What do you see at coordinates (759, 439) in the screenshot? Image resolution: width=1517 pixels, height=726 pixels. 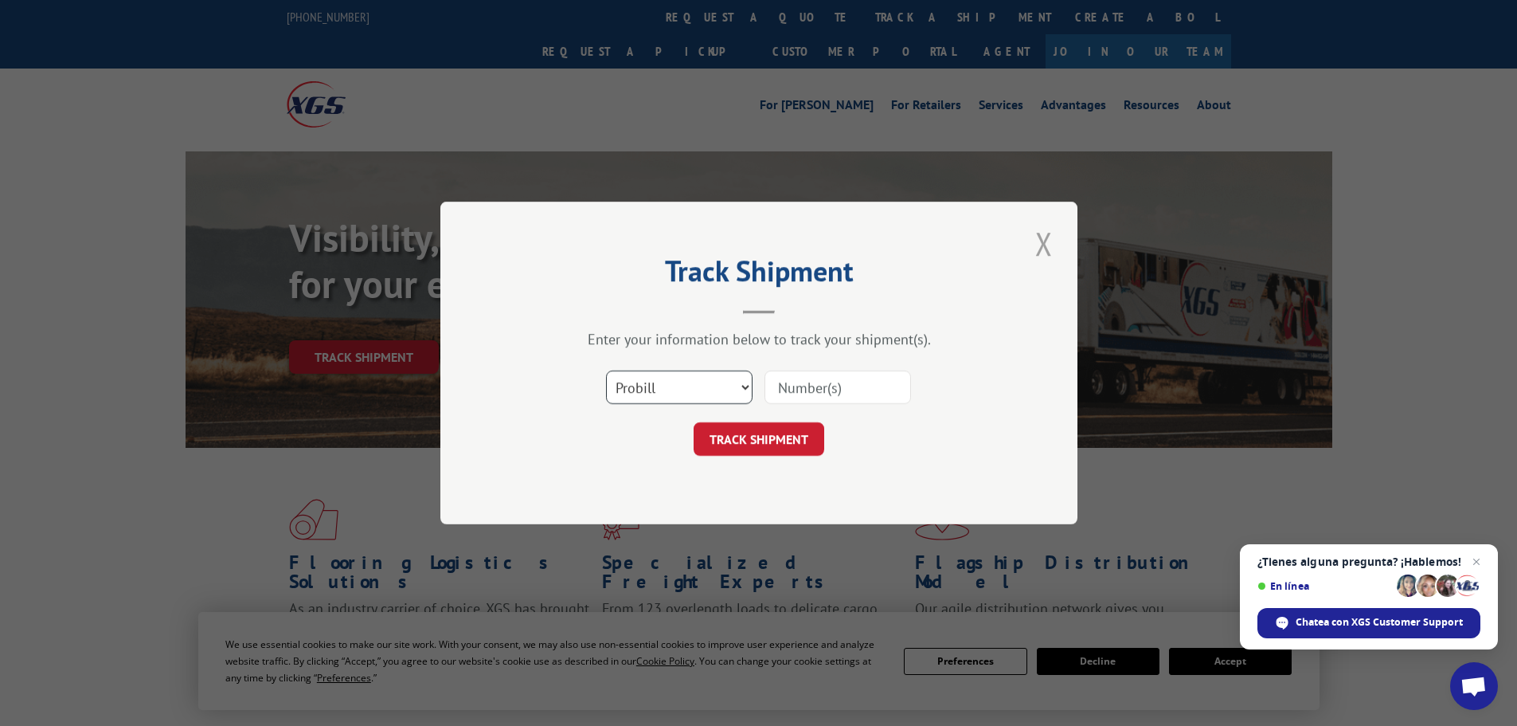 I see `button: TRACK SHIPMENT` at bounding box center [759, 439].